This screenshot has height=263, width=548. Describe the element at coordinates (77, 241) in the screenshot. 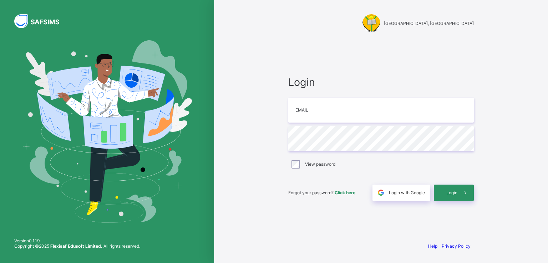

I see `span: Version 0.1.19` at that location.